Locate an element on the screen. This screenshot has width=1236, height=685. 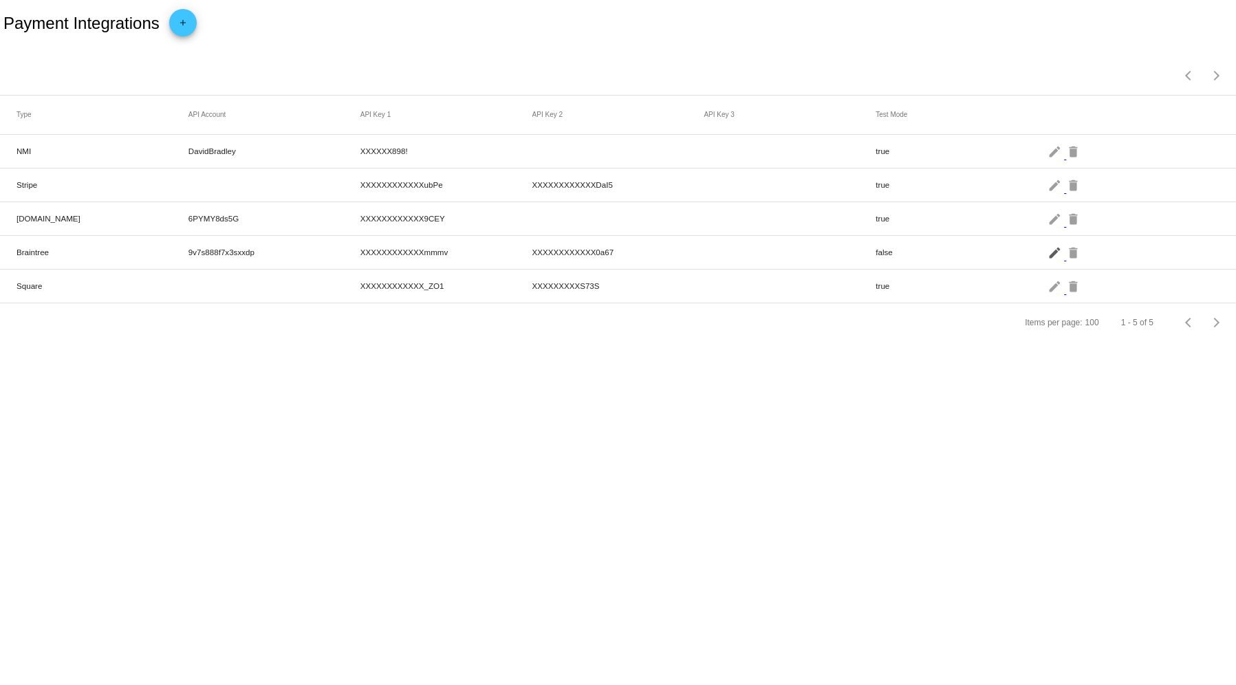
mat-cell: Braintree is located at coordinates (102, 252).